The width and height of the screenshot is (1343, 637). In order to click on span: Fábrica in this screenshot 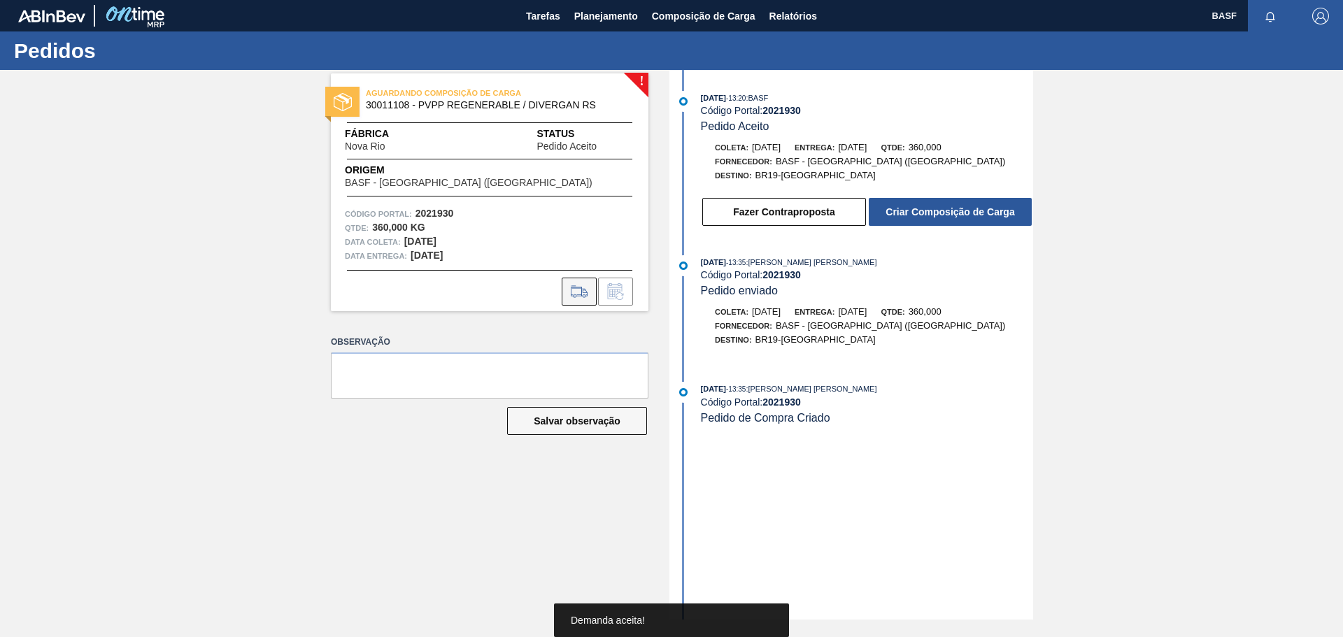, I will do `click(387, 134)`.